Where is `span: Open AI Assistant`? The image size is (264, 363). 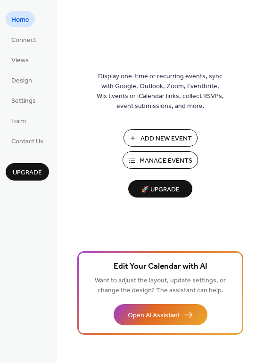
span: Open AI Assistant is located at coordinates (154, 316).